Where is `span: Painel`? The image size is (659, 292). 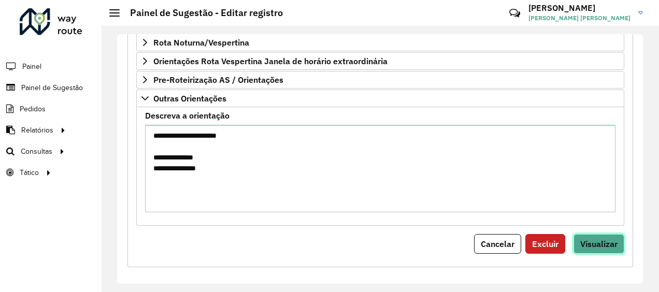 span: Painel is located at coordinates (32, 66).